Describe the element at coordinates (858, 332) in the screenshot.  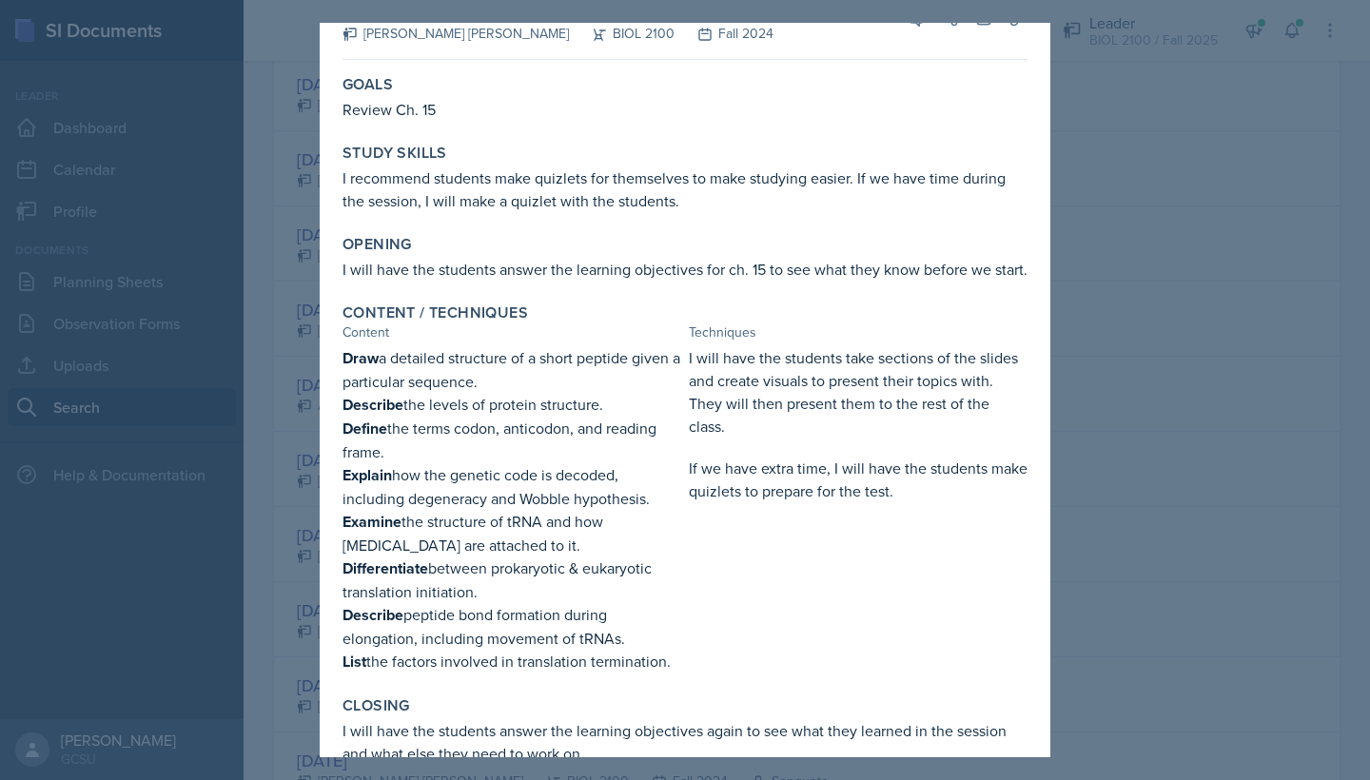
I see `div: Techniques` at that location.